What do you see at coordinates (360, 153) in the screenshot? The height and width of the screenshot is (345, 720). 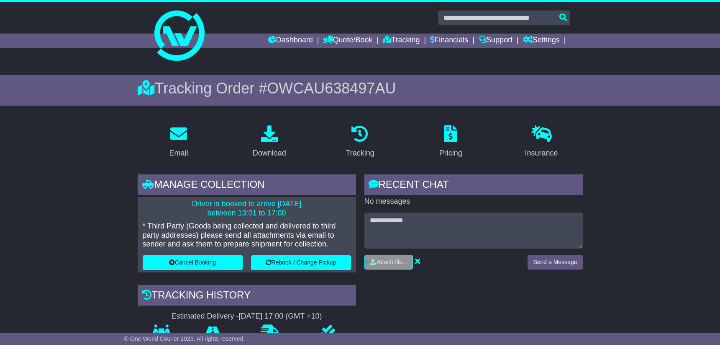 I see `div: Tracking` at bounding box center [360, 153].